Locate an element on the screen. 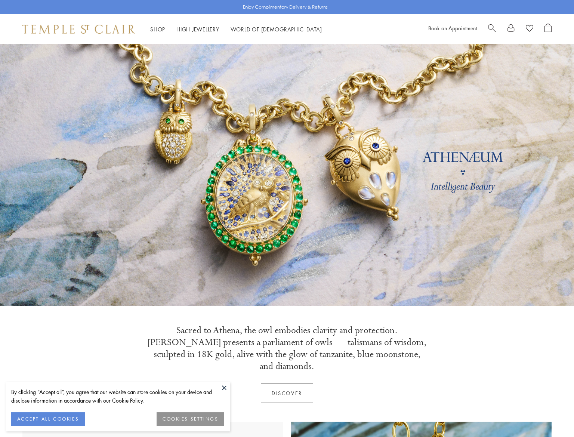 This screenshot has height=437, width=574. a: Search is located at coordinates (492, 29).